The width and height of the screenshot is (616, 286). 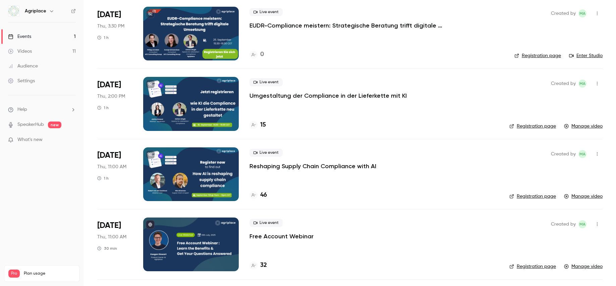 I want to click on div: Jul 10 Thu, 11:00 AM (Europe/Amsterdam), so click(x=115, y=244).